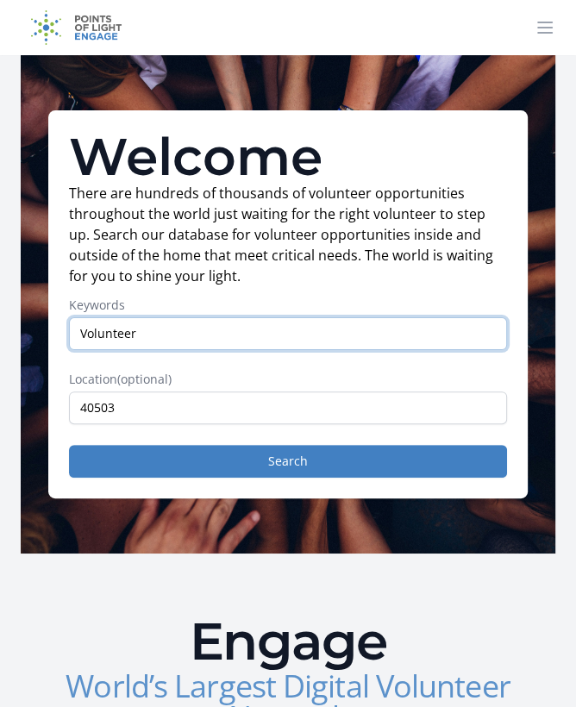  Describe the element at coordinates (288, 379) in the screenshot. I see `label: Location` at that location.